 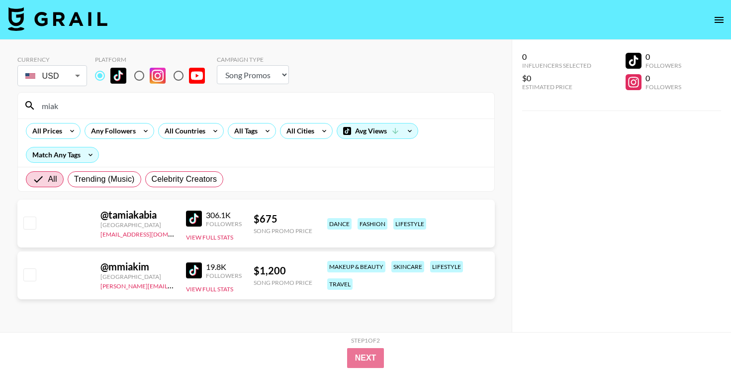 I want to click on div: Estimated Price, so click(x=557, y=87).